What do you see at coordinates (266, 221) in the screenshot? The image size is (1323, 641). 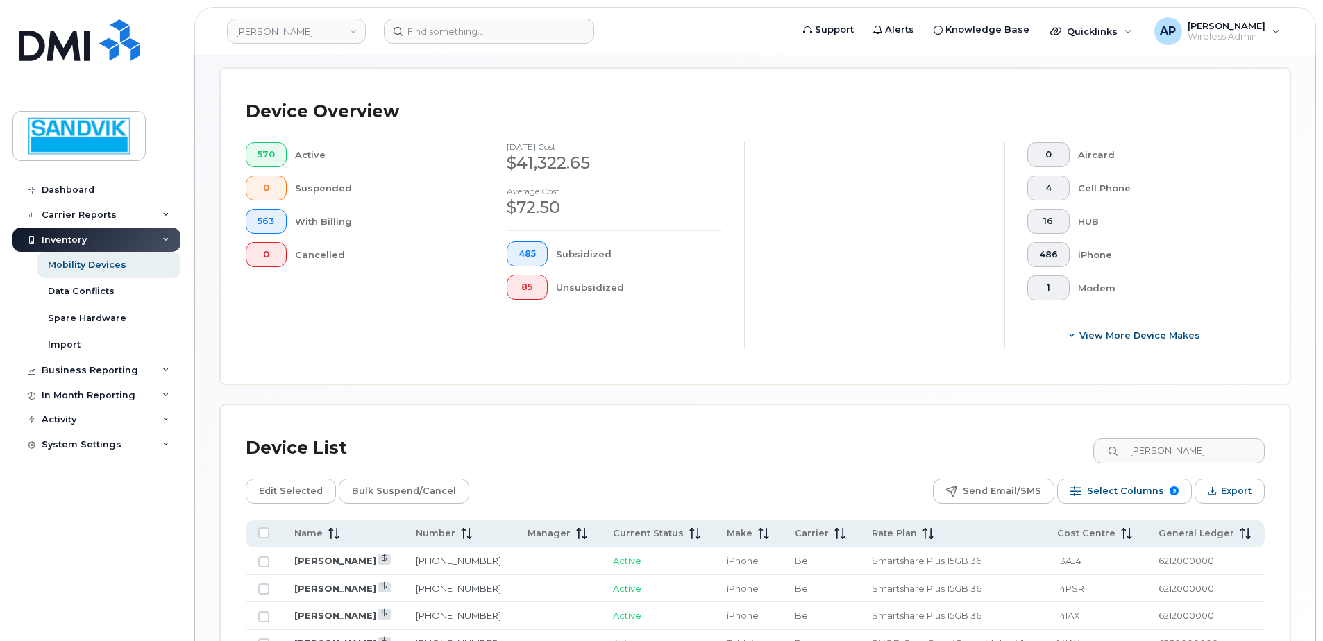 I see `button: 563` at bounding box center [266, 221].